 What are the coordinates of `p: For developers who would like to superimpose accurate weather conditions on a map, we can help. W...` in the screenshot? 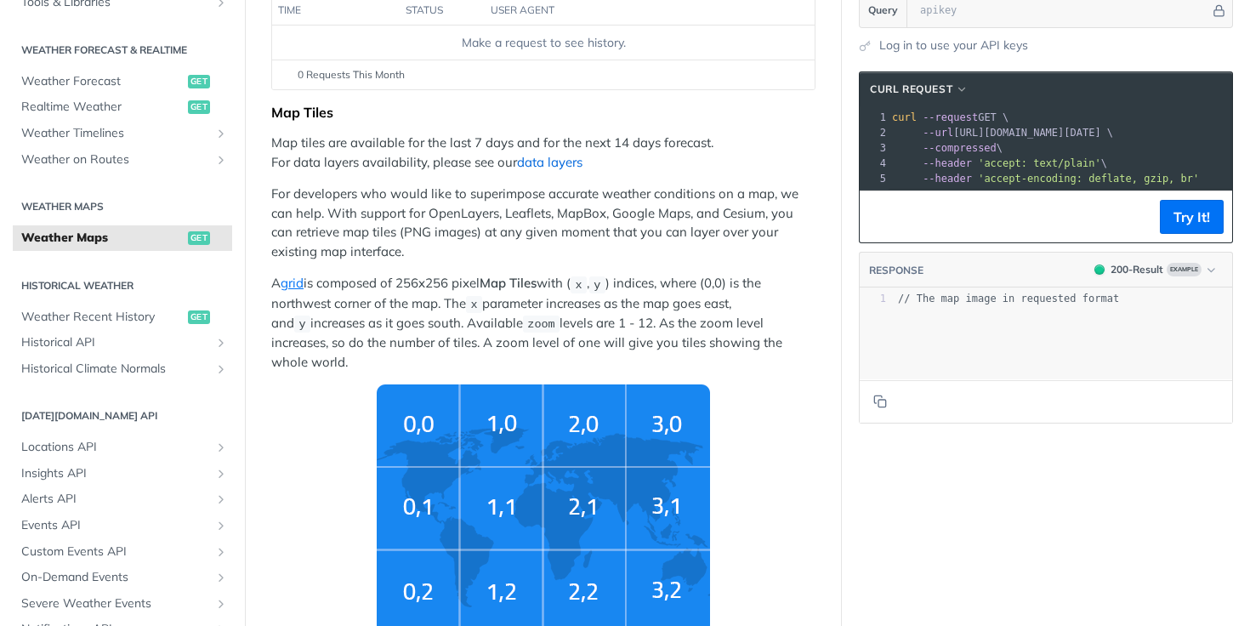 It's located at (543, 223).